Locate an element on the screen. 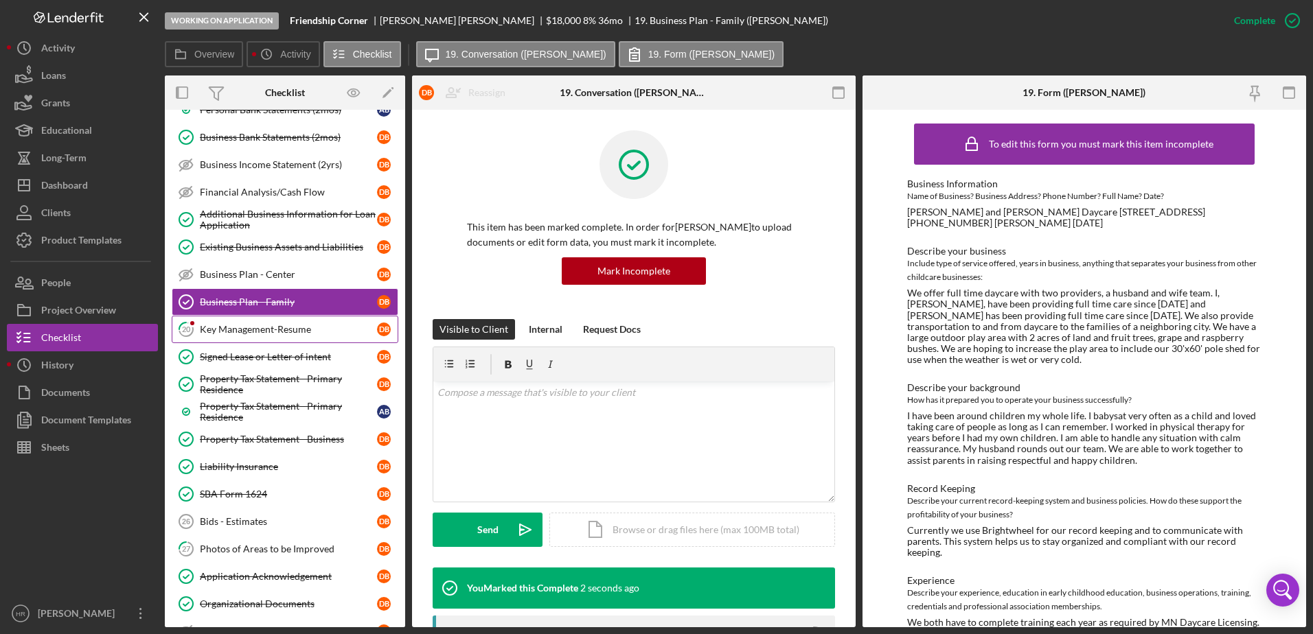 This screenshot has width=1313, height=634. a: Business Plan - CenterDB is located at coordinates (285, 275).